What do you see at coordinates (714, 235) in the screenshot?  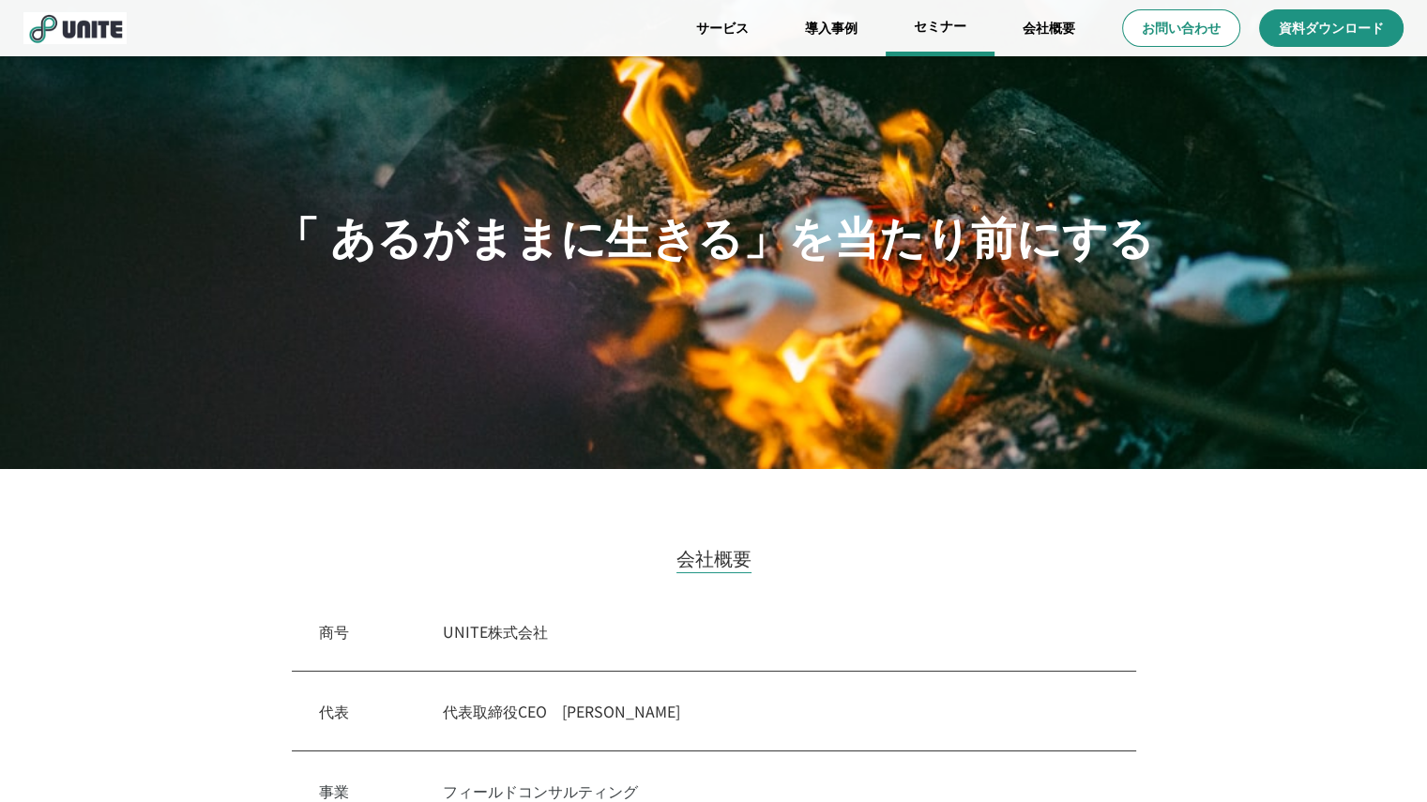 I see `p: 「 あるがままに生きる」を当たり前にする` at bounding box center [714, 235].